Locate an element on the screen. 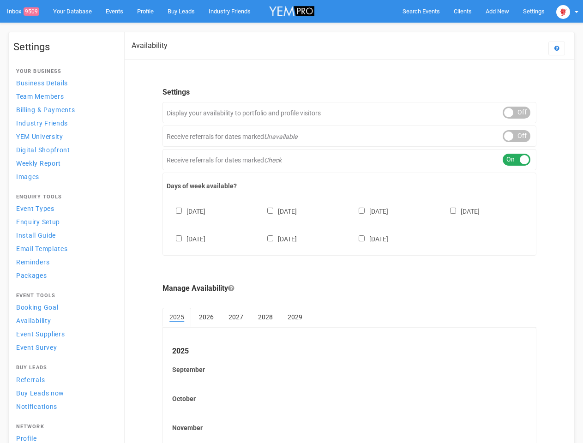 The height and width of the screenshot is (443, 583). span: Email Templates is located at coordinates (42, 249).